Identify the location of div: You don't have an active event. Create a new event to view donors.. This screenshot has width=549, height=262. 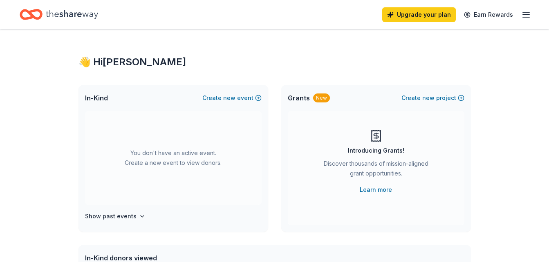
(173, 158).